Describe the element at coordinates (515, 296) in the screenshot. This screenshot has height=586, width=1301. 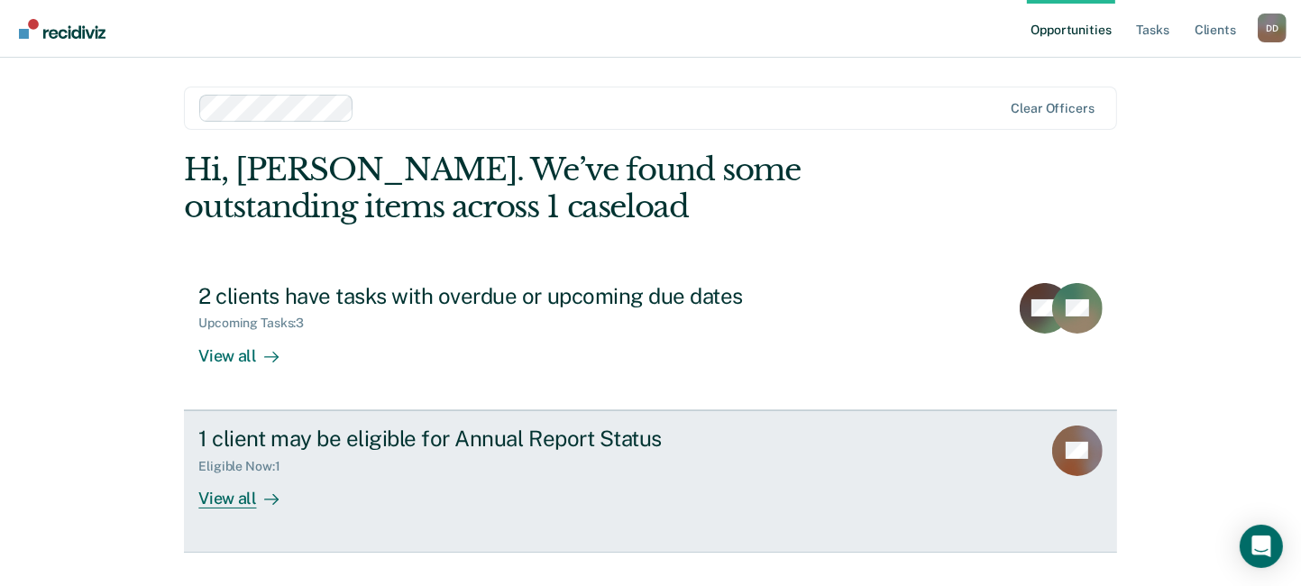
I see `div: 2 clients have tasks with overdue or upcoming due dates` at that location.